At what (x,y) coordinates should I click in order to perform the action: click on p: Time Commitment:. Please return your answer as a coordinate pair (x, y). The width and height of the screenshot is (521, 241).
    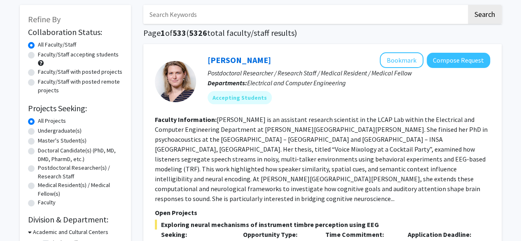
    Looking at the image, I should click on (361, 234).